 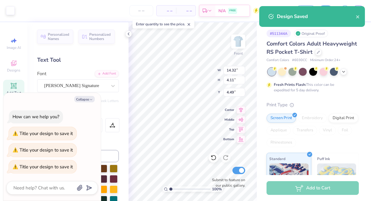 I want to click on div: Original Proof, so click(x=311, y=33).